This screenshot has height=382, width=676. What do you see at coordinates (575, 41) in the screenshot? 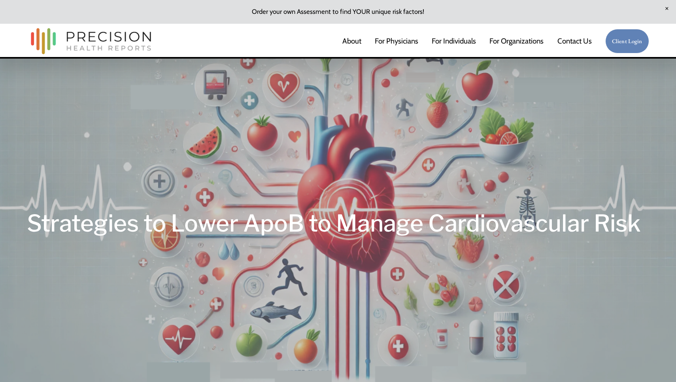
I see `a: Contact Us` at bounding box center [575, 41].